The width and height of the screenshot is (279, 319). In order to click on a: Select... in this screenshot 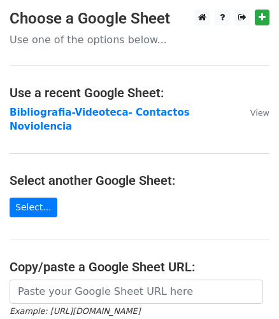, I will do `click(33, 207)`.